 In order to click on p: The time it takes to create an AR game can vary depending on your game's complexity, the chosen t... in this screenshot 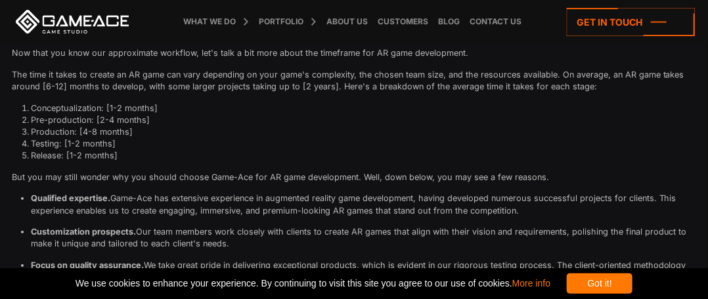, I will do `click(354, 81)`.